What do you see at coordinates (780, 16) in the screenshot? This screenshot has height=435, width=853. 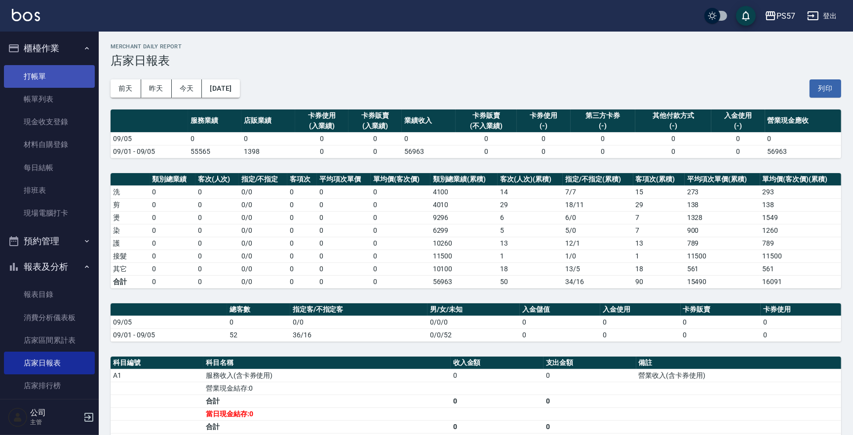 I see `button: PS57` at bounding box center [780, 16].